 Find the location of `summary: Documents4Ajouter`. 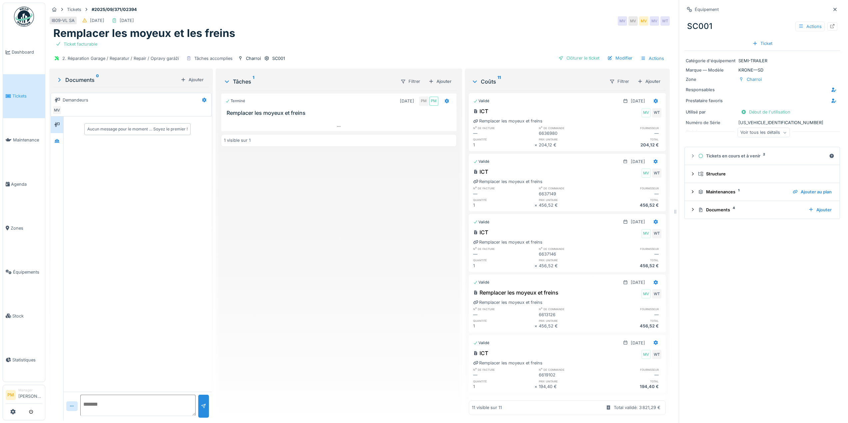

summary: Documents4Ajouter is located at coordinates (762, 210).